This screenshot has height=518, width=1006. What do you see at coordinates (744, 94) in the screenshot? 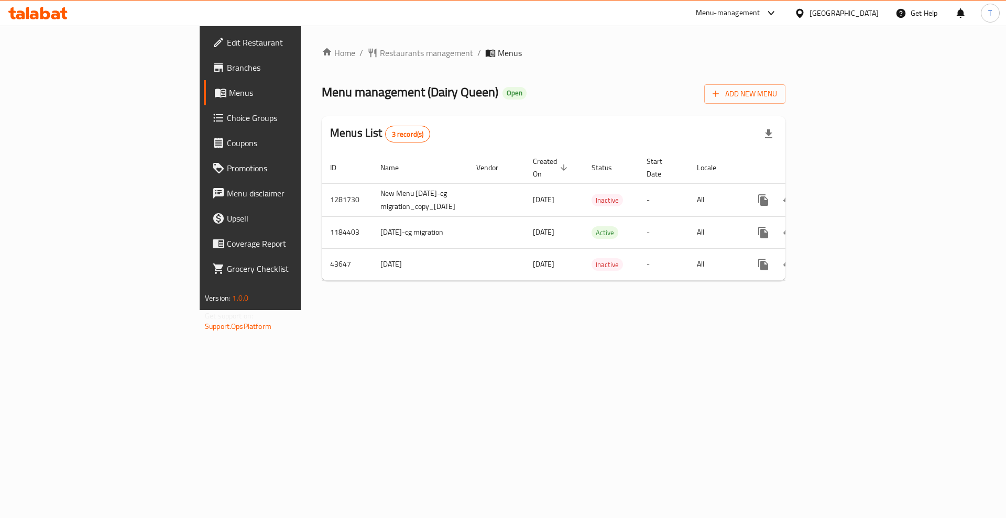
I see `span: Add New Menu` at bounding box center [744, 94].